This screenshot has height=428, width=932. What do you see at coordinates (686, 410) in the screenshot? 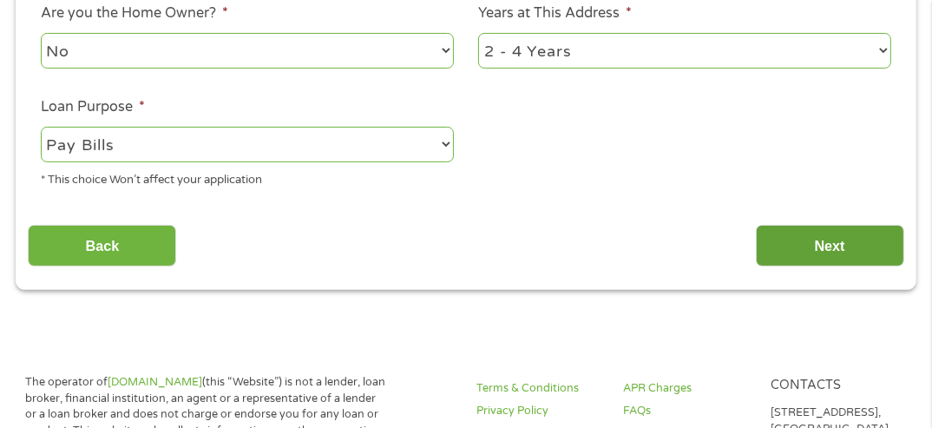
I see `a: FAQs` at bounding box center [686, 410].